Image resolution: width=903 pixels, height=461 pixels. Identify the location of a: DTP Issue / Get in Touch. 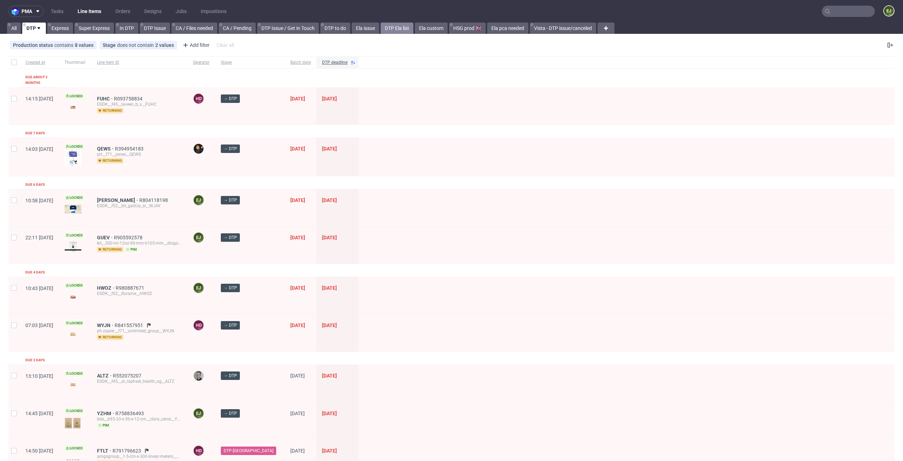
(288, 28).